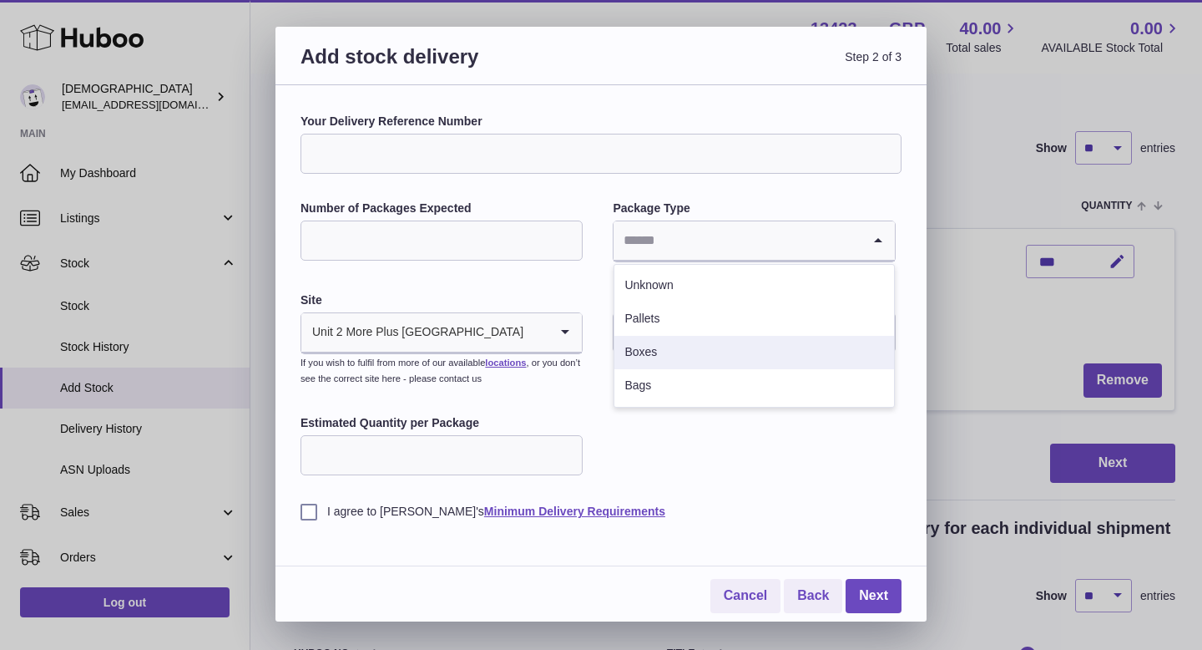 This screenshot has width=1202, height=650. I want to click on label: Estimated Quantity per Package, so click(442, 423).